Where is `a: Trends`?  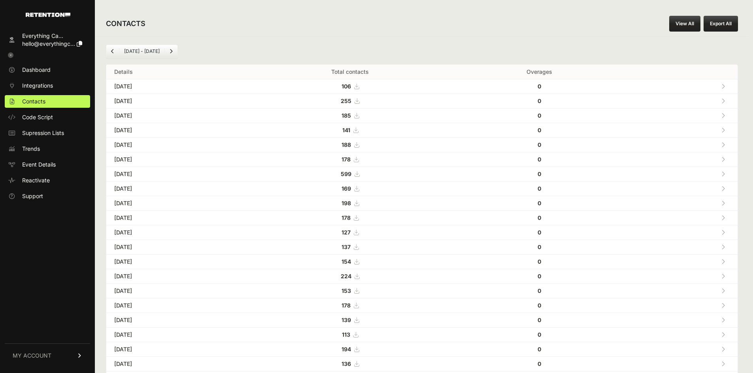
a: Trends is located at coordinates (47, 149).